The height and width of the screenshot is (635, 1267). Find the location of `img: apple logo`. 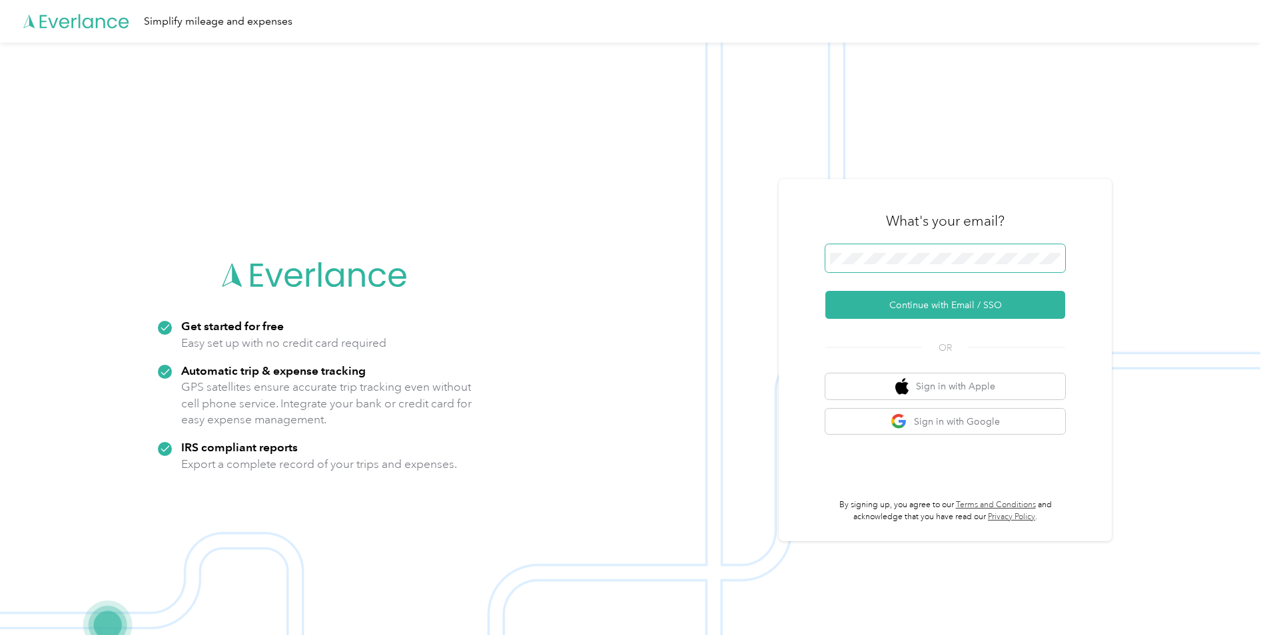

img: apple logo is located at coordinates (902, 386).